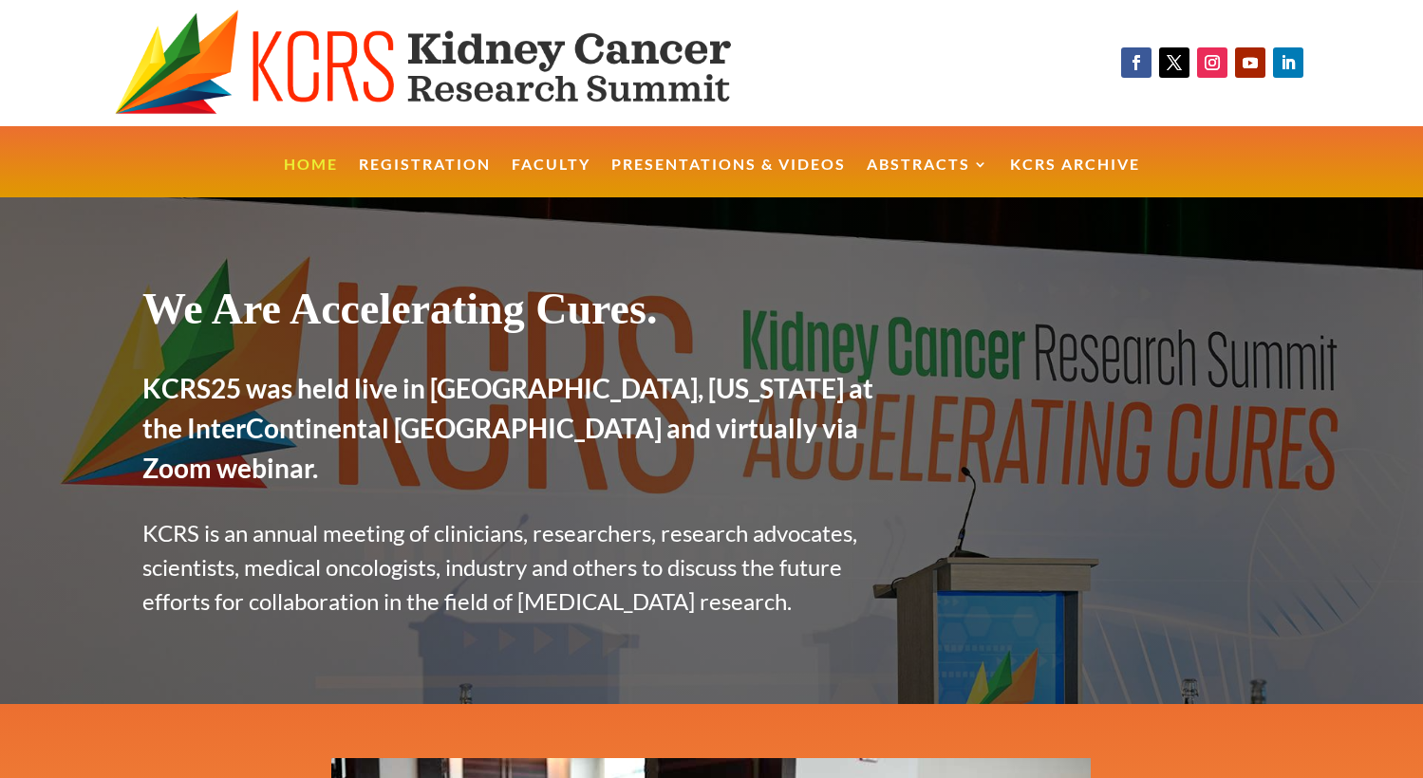 This screenshot has height=778, width=1423. Describe the element at coordinates (728, 177) in the screenshot. I see `a: Presentations & Videos` at that location.